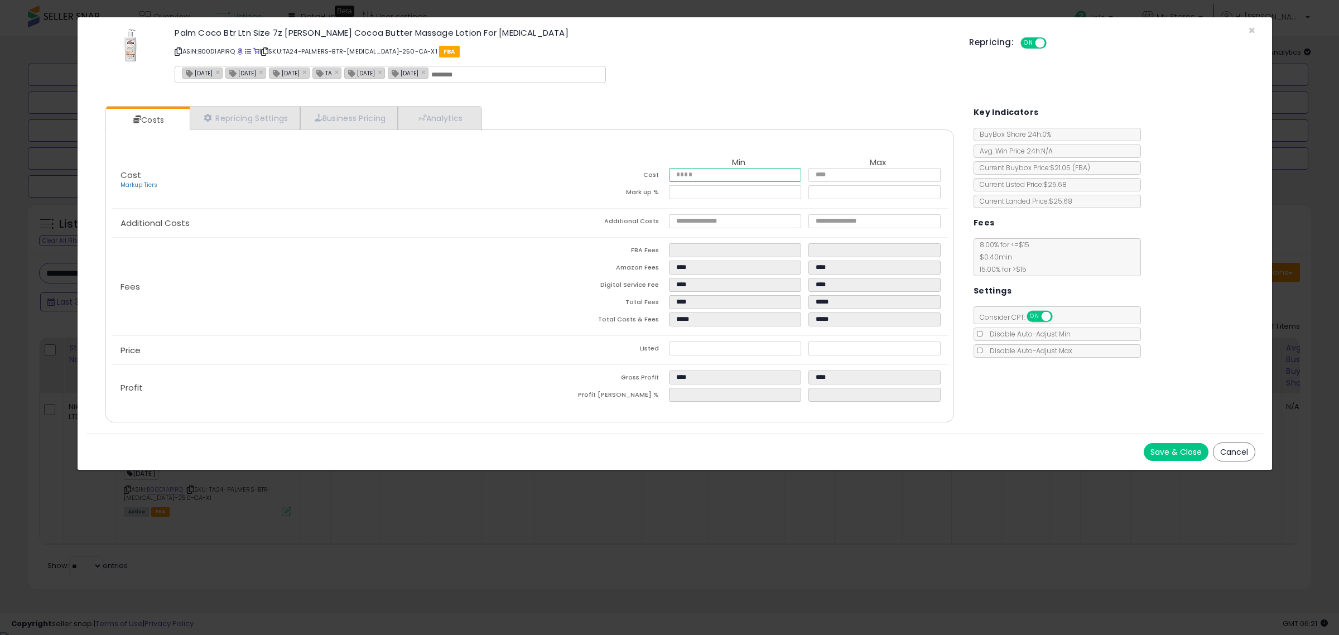 The image size is (1339, 635). Describe the element at coordinates (349, 118) in the screenshot. I see `a: Business Pricing` at that location.